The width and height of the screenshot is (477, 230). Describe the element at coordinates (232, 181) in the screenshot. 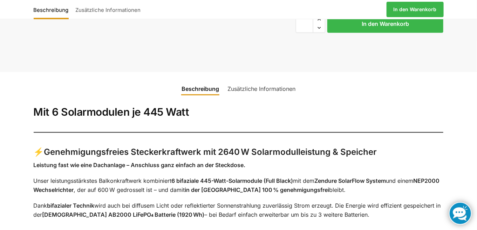

I see `strong: 6 bifaziale 445-Watt-Solarmodule (Full Black)` at that location.